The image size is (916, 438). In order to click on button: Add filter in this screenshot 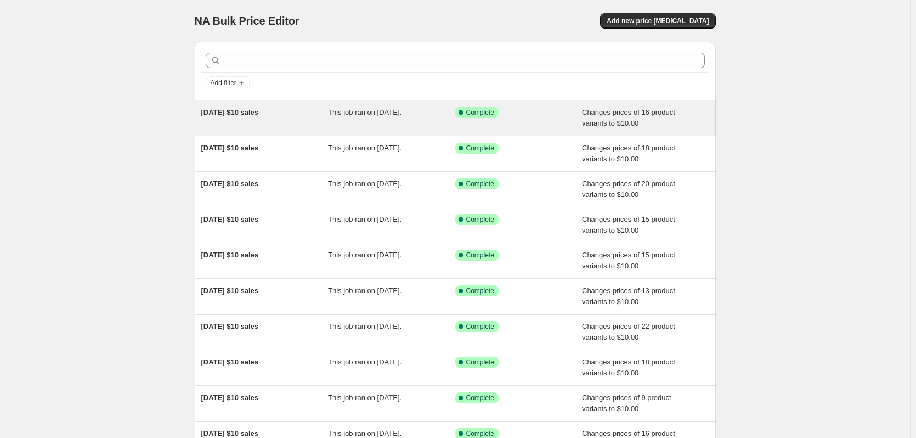, I will do `click(228, 83)`.